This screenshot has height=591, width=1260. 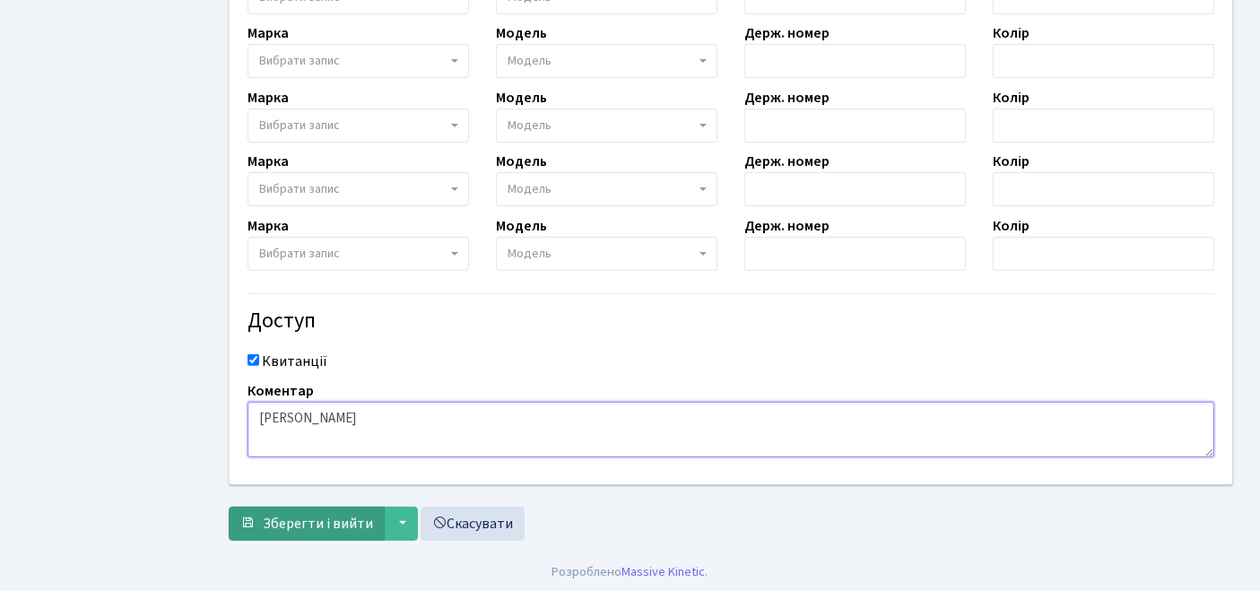 What do you see at coordinates (472, 524) in the screenshot?
I see `a: Скасувати` at bounding box center [472, 524].